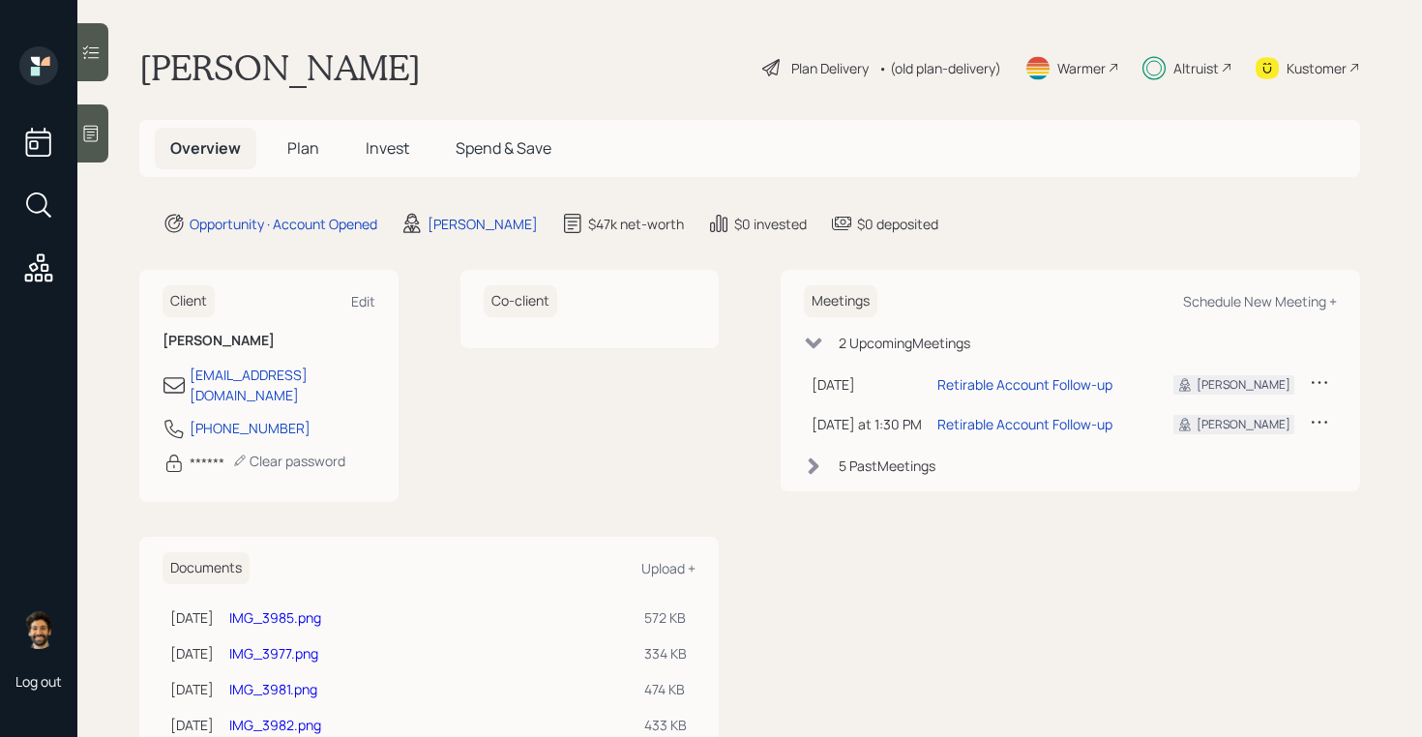  Describe the element at coordinates (904, 342) in the screenshot. I see `div: 2 Upcoming Meeting s` at that location.